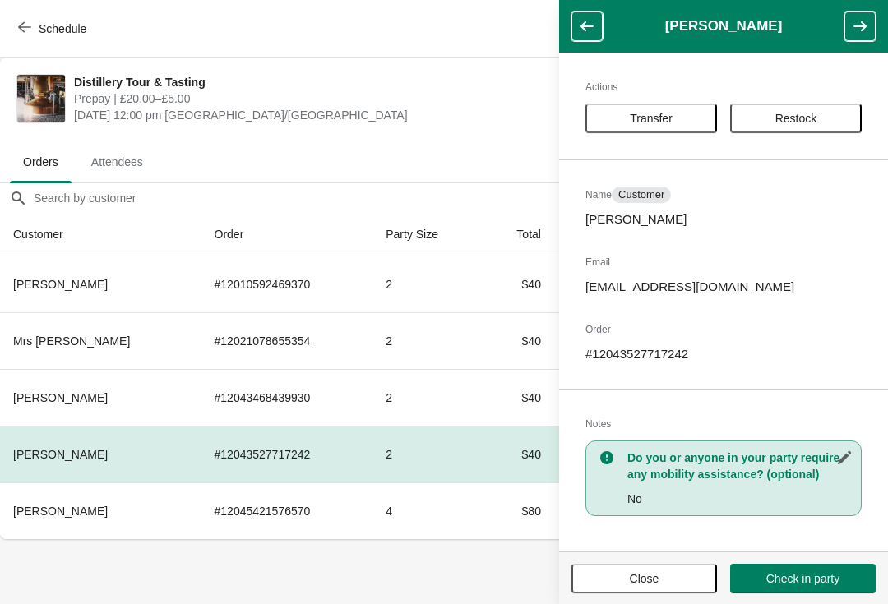  Describe the element at coordinates (740, 499) in the screenshot. I see `p: No` at that location.